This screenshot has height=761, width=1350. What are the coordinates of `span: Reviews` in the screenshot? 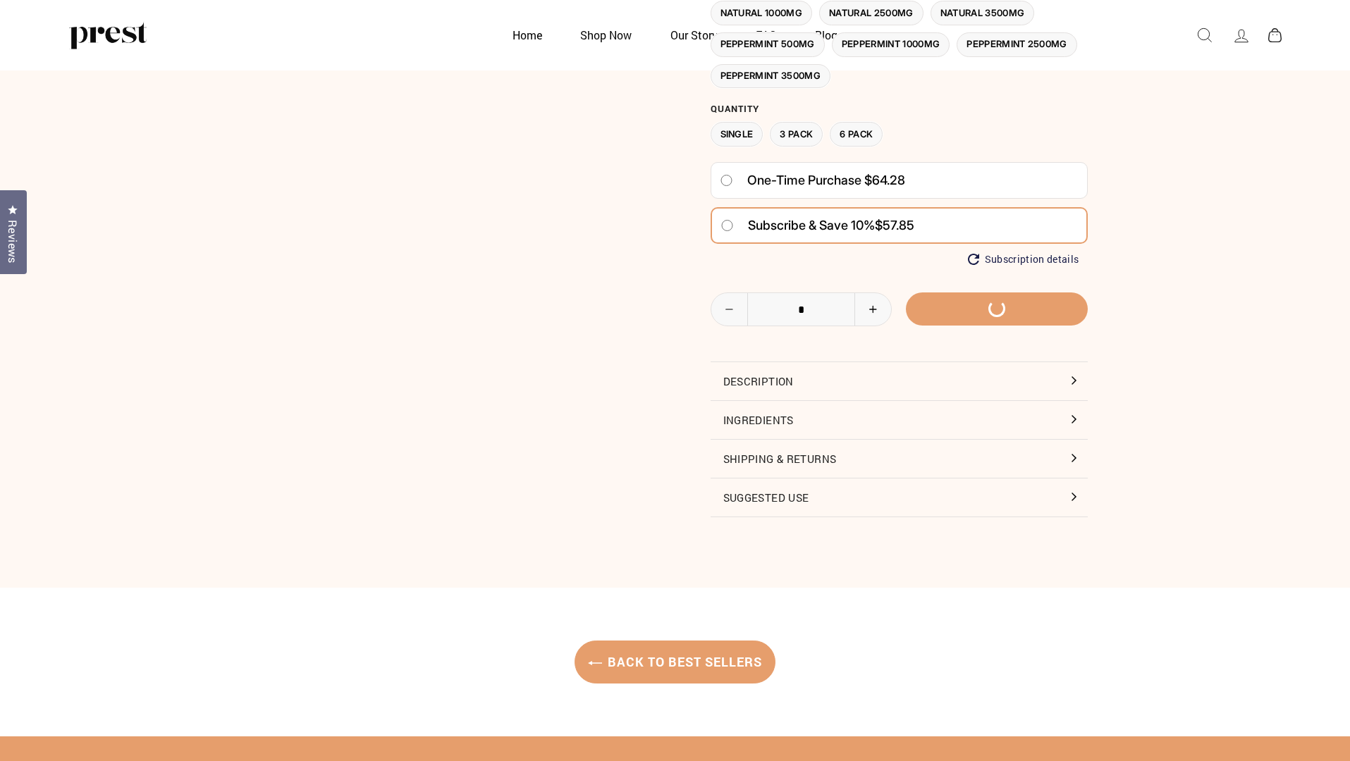 It's located at (13, 242).